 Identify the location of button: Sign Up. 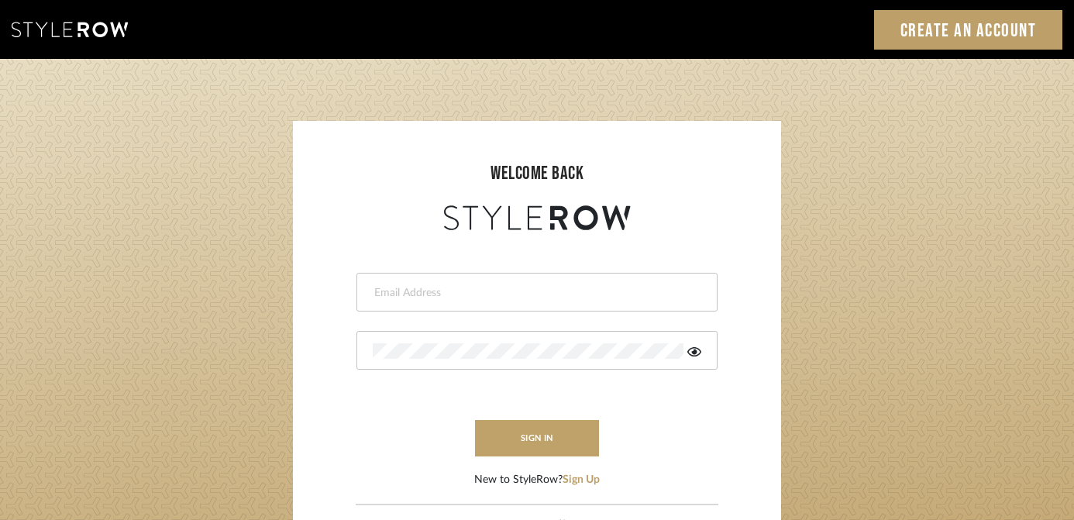
(581, 480).